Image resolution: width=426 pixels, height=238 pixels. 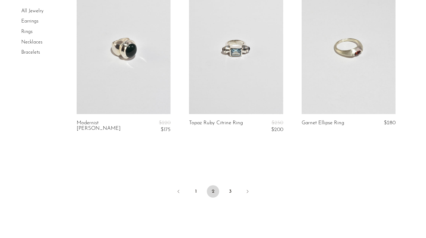 What do you see at coordinates (27, 32) in the screenshot?
I see `a: Rings` at bounding box center [27, 32].